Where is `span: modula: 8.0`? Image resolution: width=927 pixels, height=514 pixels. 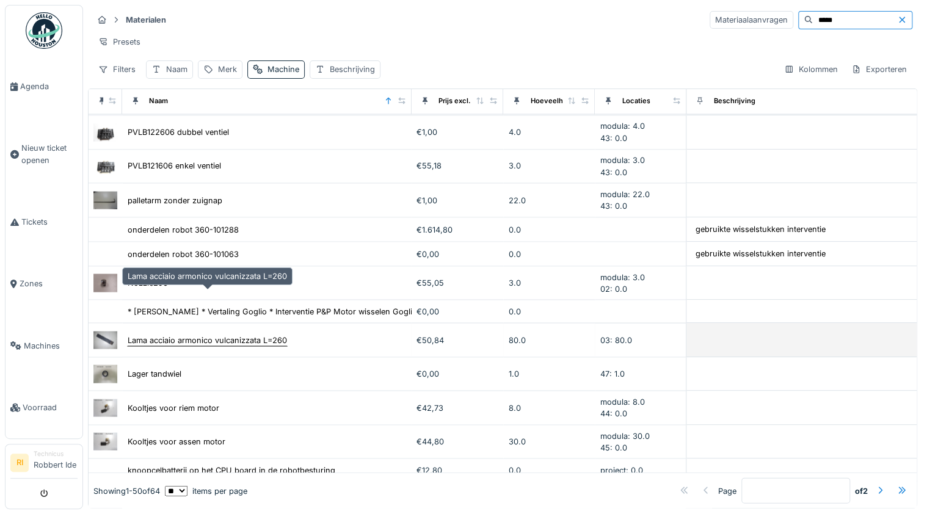
span: modula: 8.0 is located at coordinates (622, 401).